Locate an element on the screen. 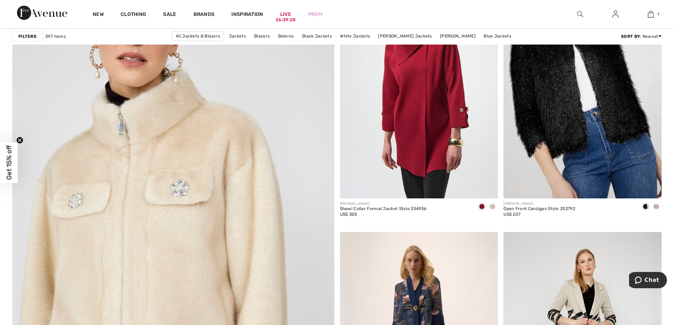  span: Inspiration is located at coordinates (247, 15).